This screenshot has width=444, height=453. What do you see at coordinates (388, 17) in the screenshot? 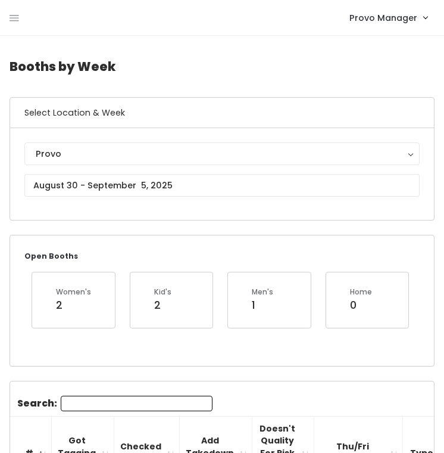
I see `a: Provo Manager` at bounding box center [388, 17].